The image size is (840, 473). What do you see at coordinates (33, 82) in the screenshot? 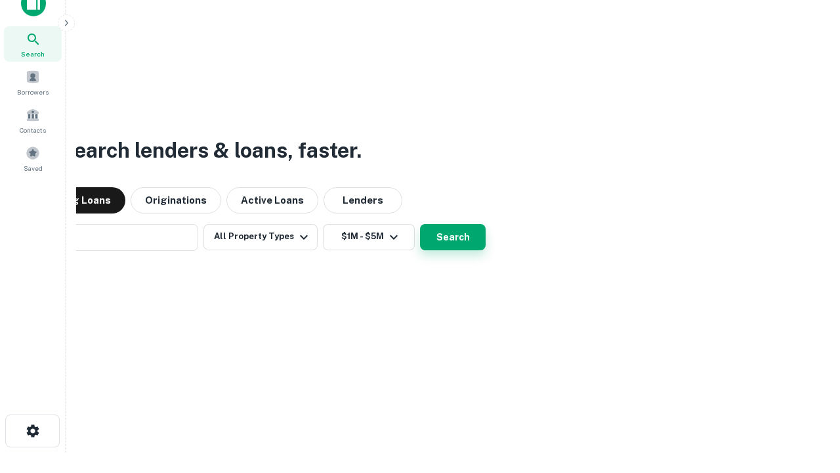
I see `div: Borrowers` at bounding box center [33, 82].